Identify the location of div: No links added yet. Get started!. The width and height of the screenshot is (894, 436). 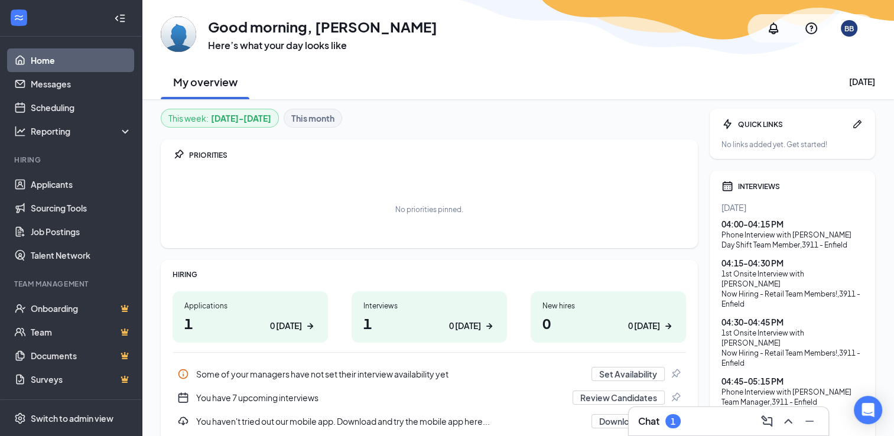
(792, 144).